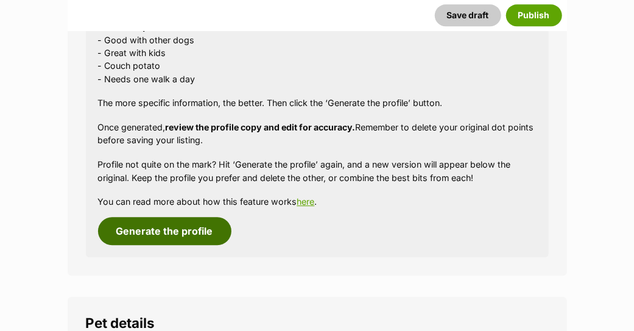 Image resolution: width=634 pixels, height=331 pixels. I want to click on button: Generate the profile, so click(164, 231).